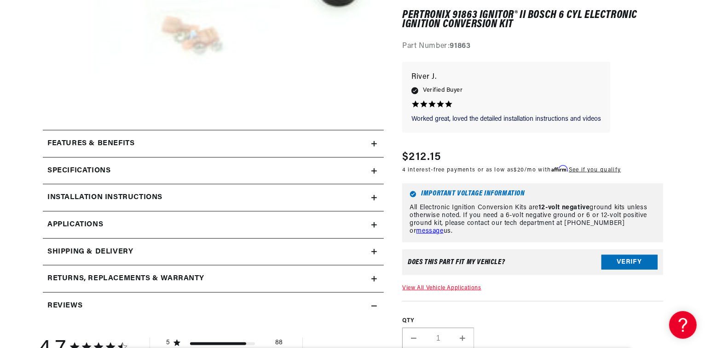 The image size is (706, 348). I want to click on span: $212.15, so click(422, 157).